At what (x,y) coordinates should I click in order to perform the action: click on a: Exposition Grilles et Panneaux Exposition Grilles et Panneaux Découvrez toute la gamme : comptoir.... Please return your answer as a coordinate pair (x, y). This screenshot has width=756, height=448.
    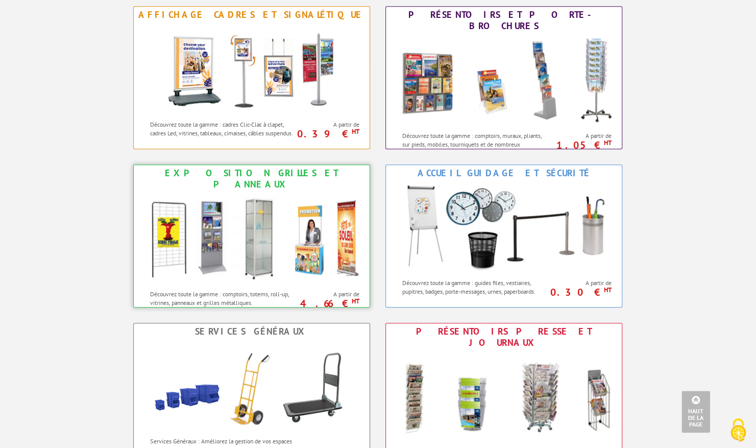
    Looking at the image, I should click on (252, 236).